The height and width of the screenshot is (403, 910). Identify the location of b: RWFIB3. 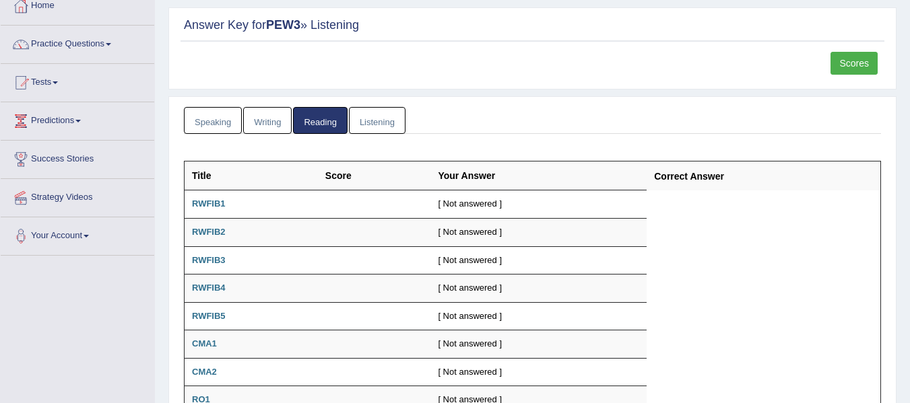
(209, 260).